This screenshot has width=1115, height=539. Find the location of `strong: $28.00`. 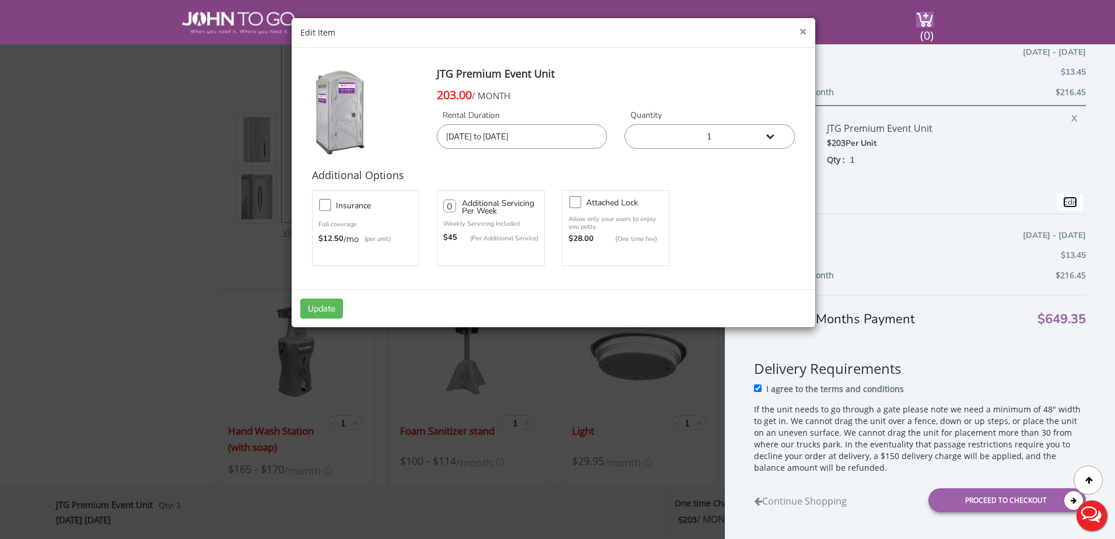

strong: $28.00 is located at coordinates (581, 239).